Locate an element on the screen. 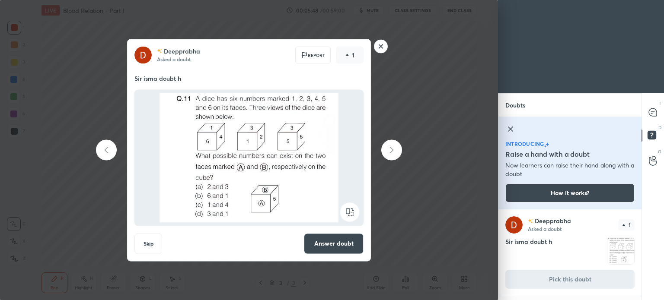 This screenshot has width=664, height=300. button: How it works? is located at coordinates (570, 193).